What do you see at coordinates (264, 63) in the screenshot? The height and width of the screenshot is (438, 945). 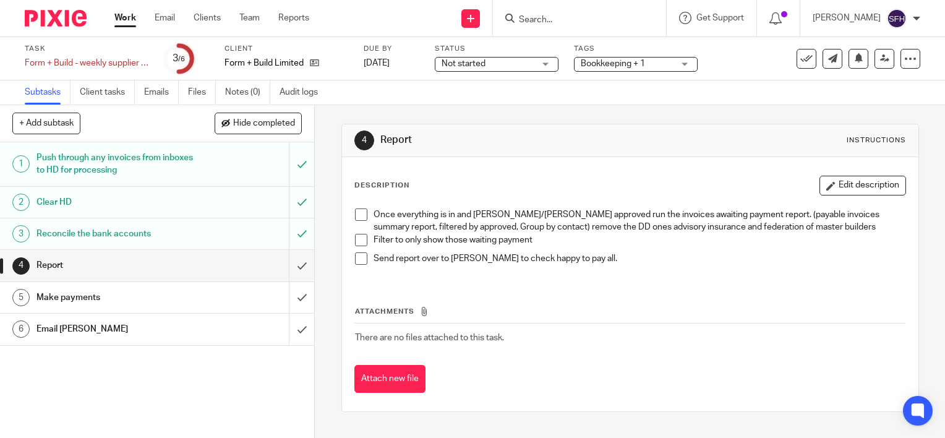 I see `p: Form + Build Limited` at bounding box center [264, 63].